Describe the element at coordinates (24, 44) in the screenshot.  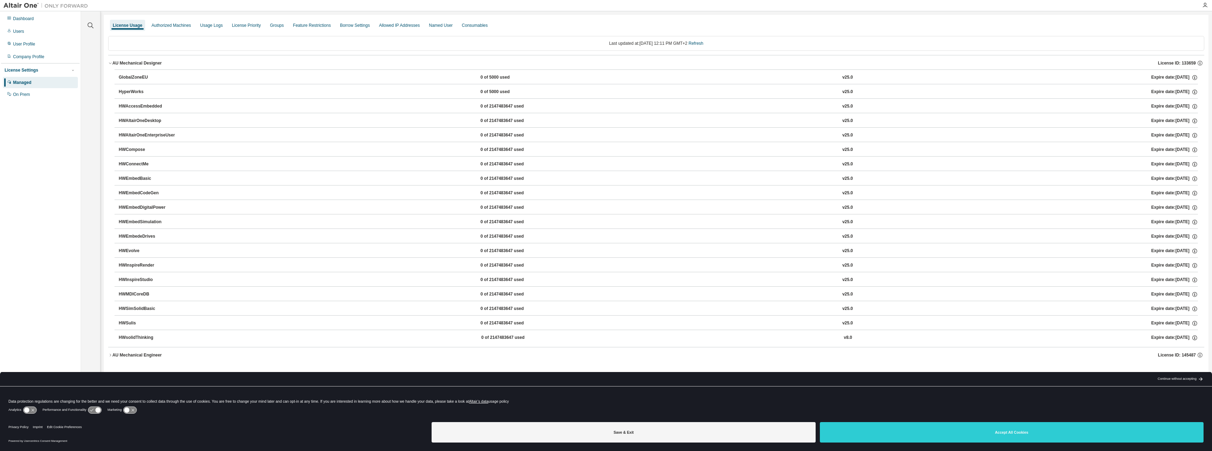
I see `div: User Profile` at that location.